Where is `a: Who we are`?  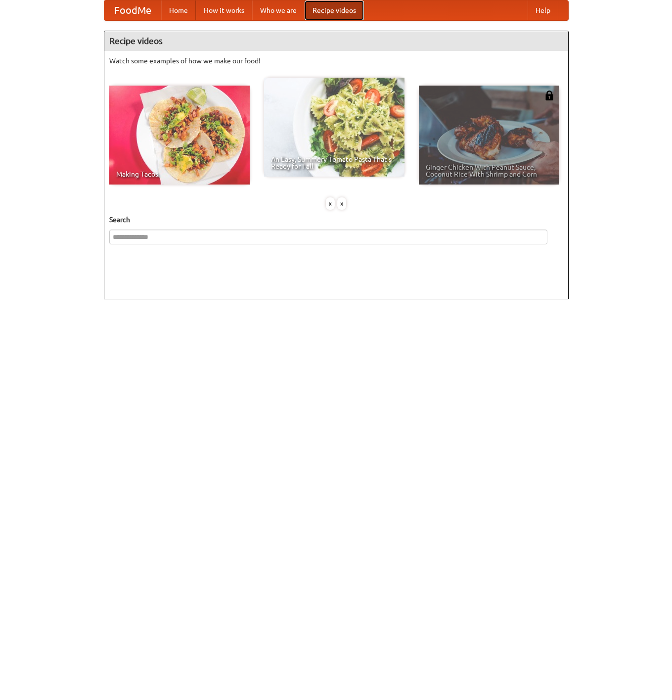 a: Who we are is located at coordinates (278, 10).